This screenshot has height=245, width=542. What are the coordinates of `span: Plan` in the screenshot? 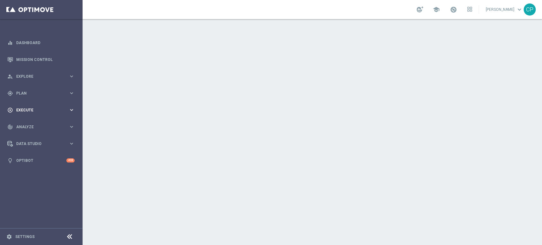 It's located at (42, 93).